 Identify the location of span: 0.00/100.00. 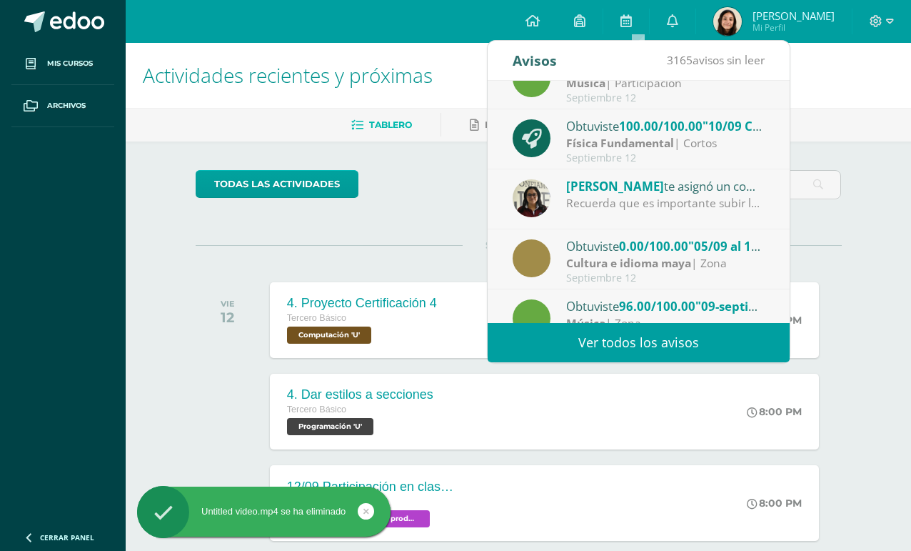
(654, 246).